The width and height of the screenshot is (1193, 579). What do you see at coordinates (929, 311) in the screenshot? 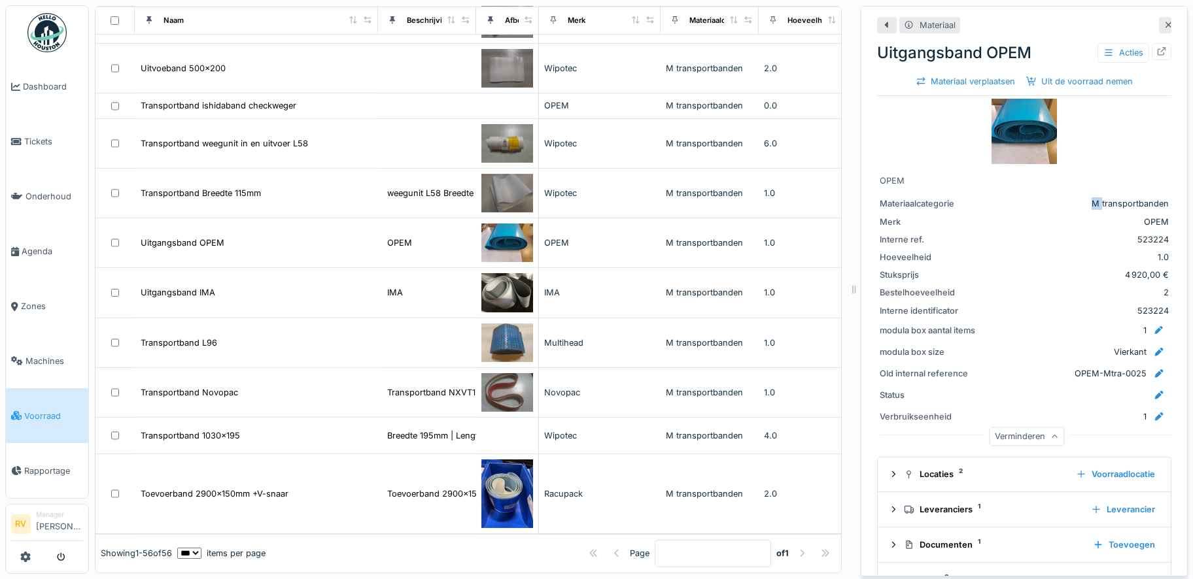
I see `div: Interne identificator` at bounding box center [929, 311].